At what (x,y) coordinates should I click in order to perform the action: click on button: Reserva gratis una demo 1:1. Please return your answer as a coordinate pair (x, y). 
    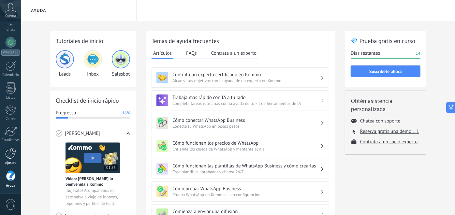
    Looking at the image, I should click on (390, 131).